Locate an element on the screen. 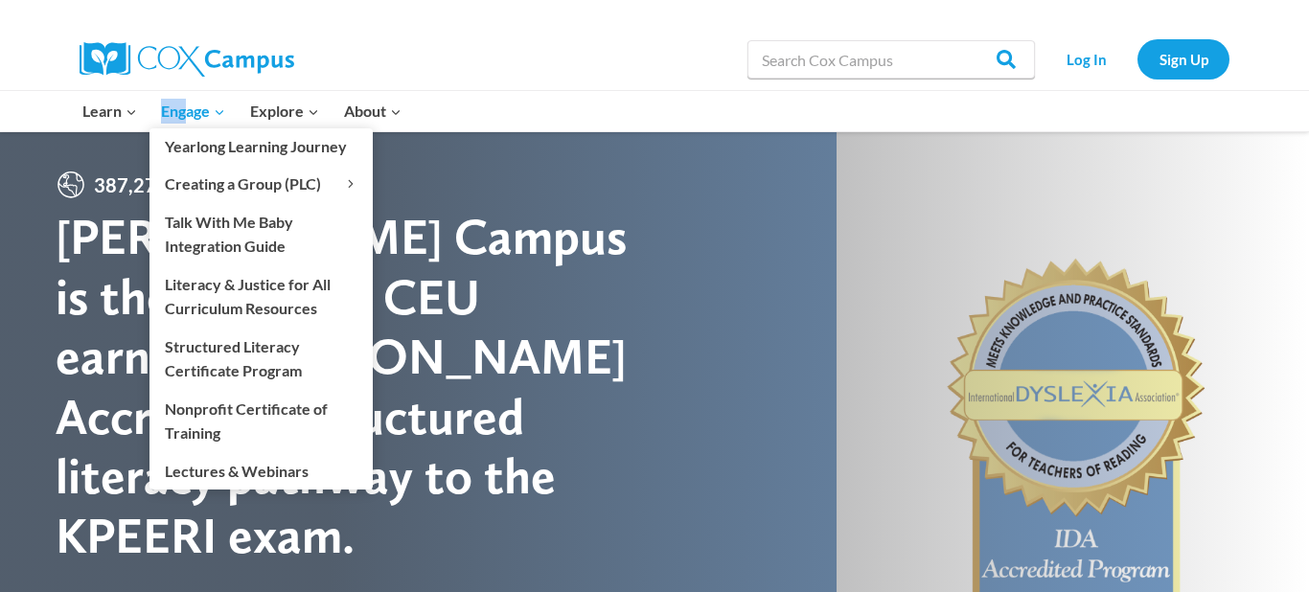 The width and height of the screenshot is (1309, 592). input: Search Cox Campus is located at coordinates (891, 59).